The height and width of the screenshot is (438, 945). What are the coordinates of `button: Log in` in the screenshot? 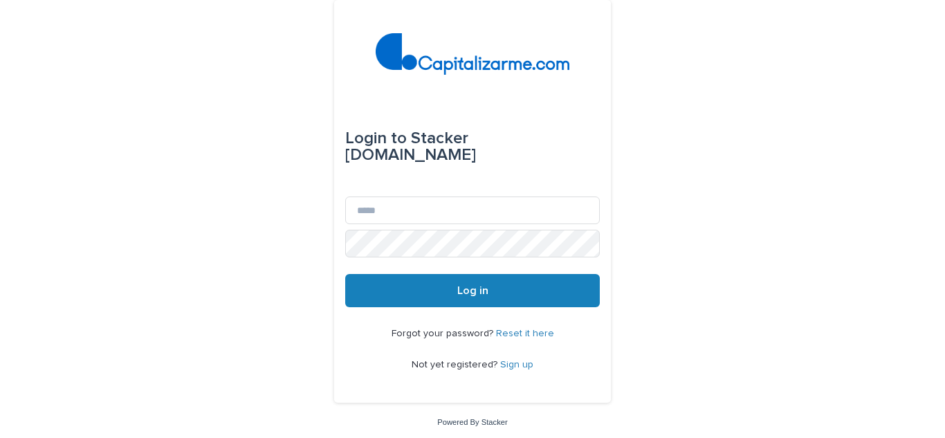 It's located at (473, 291).